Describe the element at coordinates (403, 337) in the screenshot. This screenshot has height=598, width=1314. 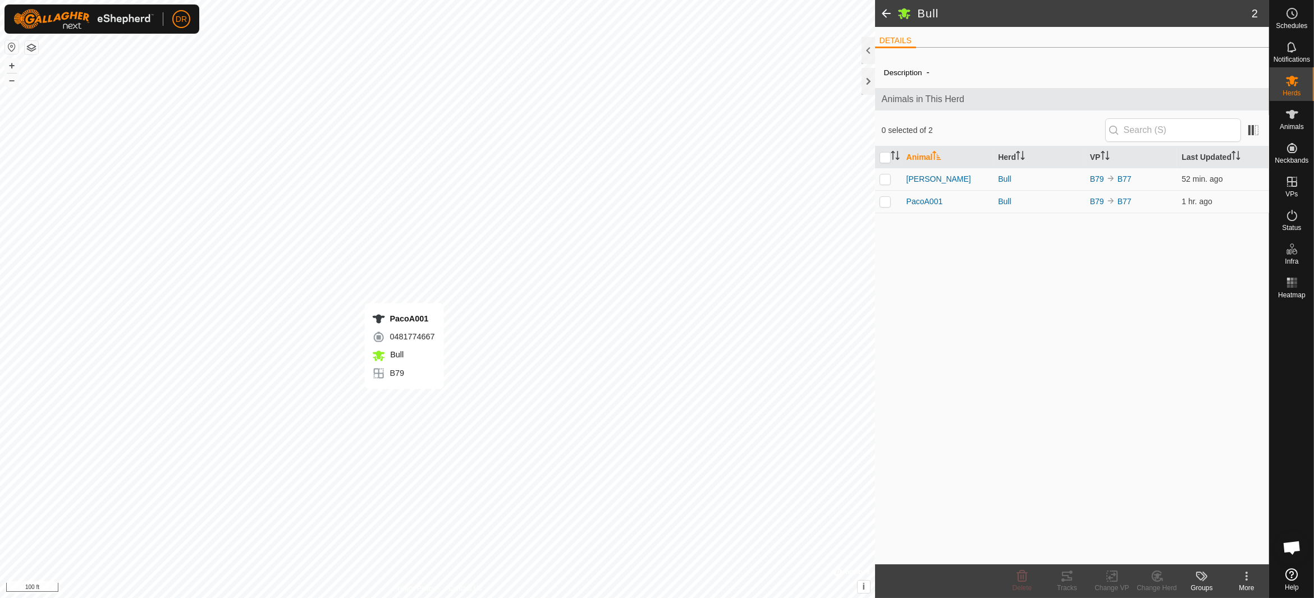
I see `div: 0481774667` at that location.